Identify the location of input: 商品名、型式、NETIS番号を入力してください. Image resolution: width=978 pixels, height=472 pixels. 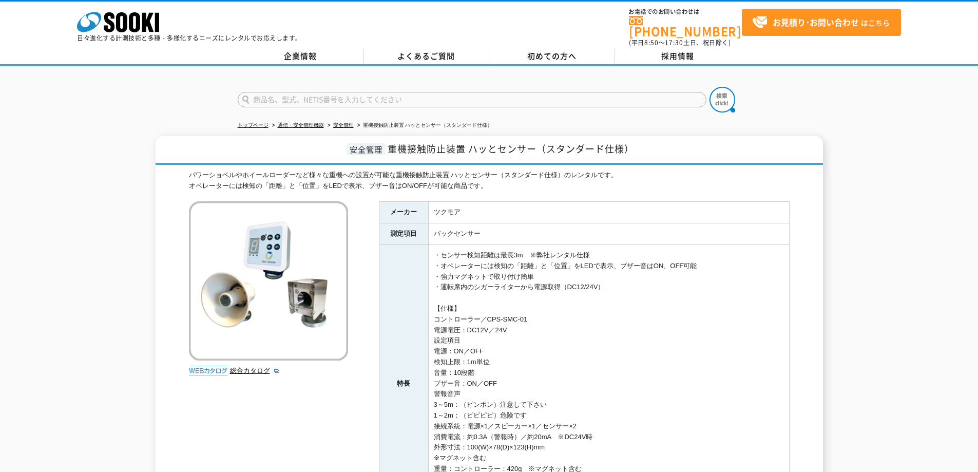
(472, 100).